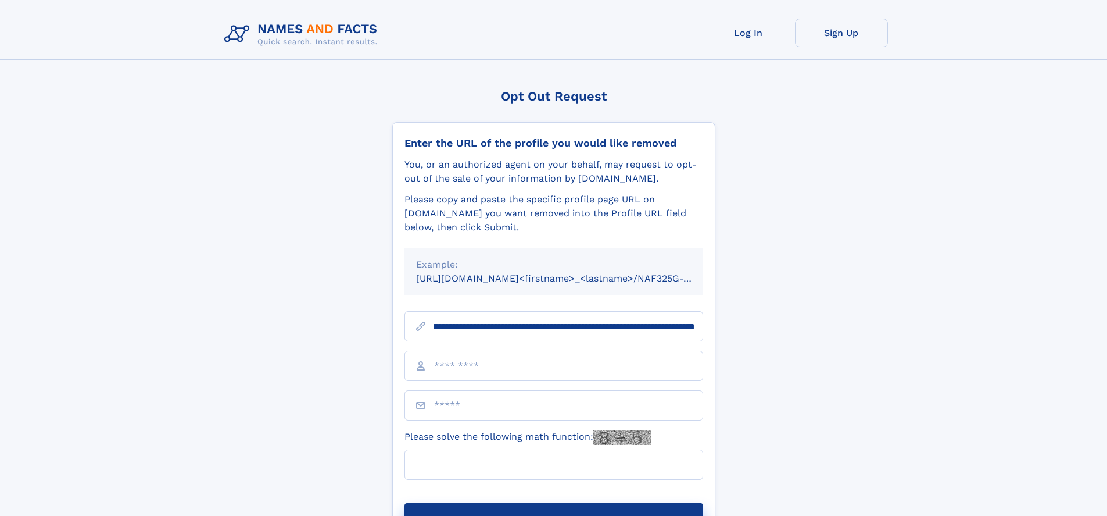 The image size is (1107, 516). Describe the element at coordinates (554, 143) in the screenshot. I see `div: Enter the URL of the profile you would like removed` at that location.